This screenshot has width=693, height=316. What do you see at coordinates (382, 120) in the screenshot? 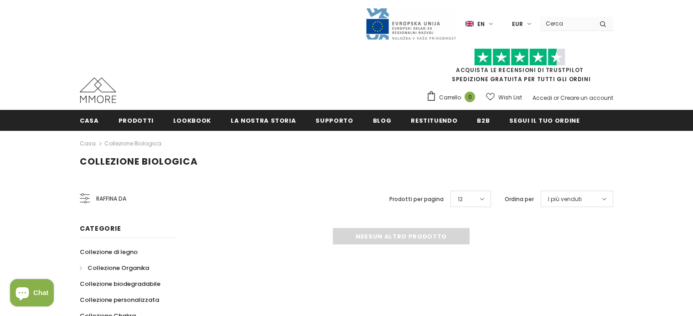
I see `span: Blog` at bounding box center [382, 120].